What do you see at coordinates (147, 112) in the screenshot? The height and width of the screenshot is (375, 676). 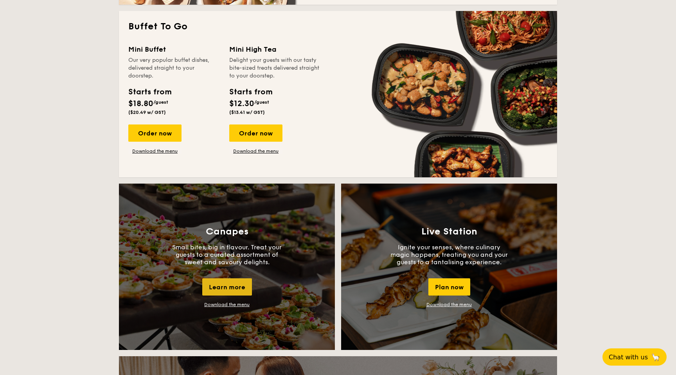 I see `span: ($20.49 w/ GST)` at bounding box center [147, 112].